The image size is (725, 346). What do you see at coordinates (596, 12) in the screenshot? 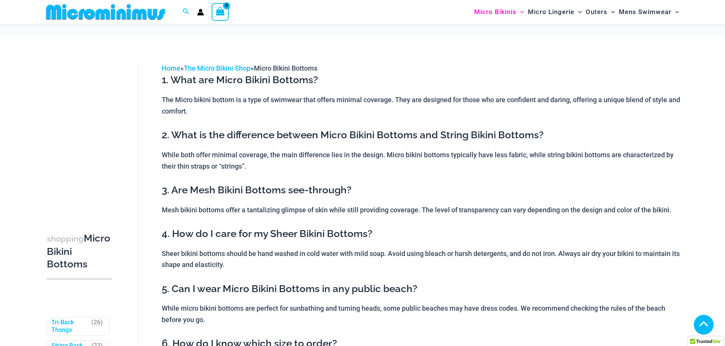
I see `span: Outers` at bounding box center [596, 12].